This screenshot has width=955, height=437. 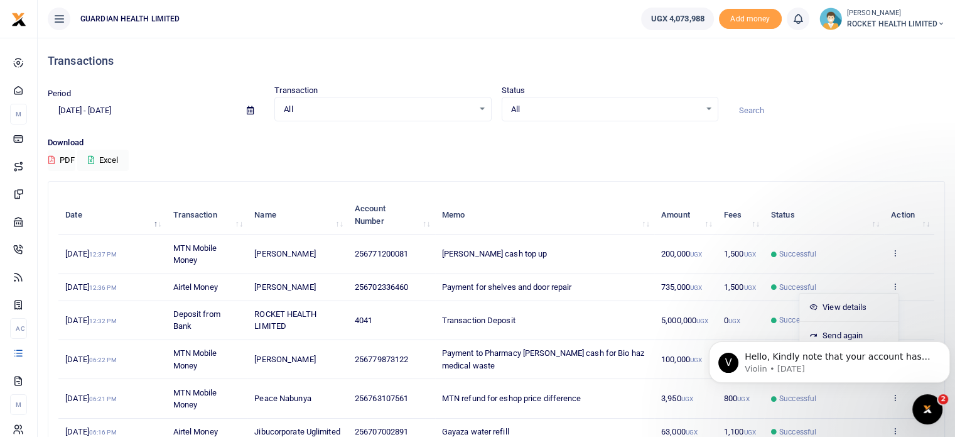 I want to click on li: Wallet ballance, so click(x=677, y=19).